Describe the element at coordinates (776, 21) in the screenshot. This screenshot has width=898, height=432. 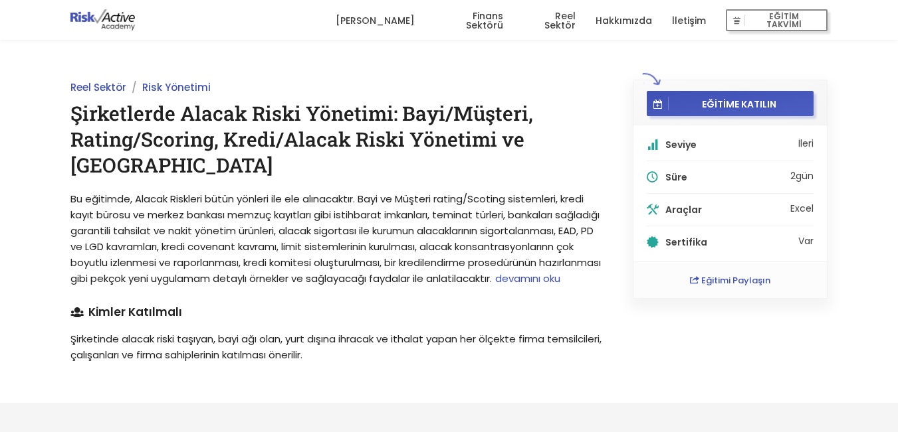
I see `button: EĞİTİM TAKVİMİ` at that location.